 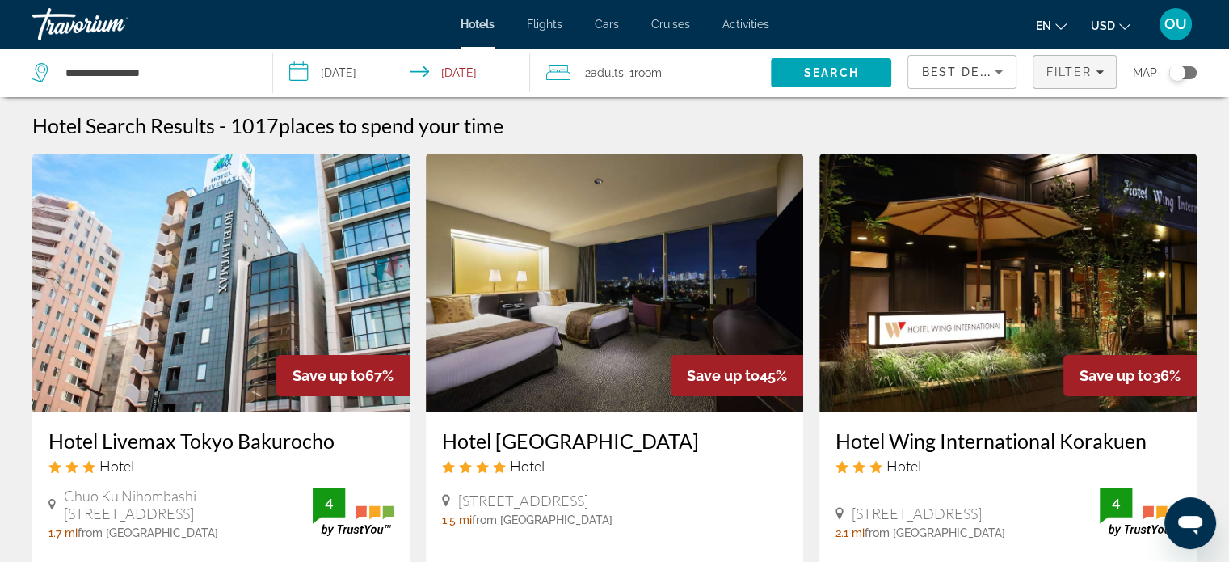 What do you see at coordinates (1145, 73) in the screenshot?
I see `span: Map` at bounding box center [1145, 73].